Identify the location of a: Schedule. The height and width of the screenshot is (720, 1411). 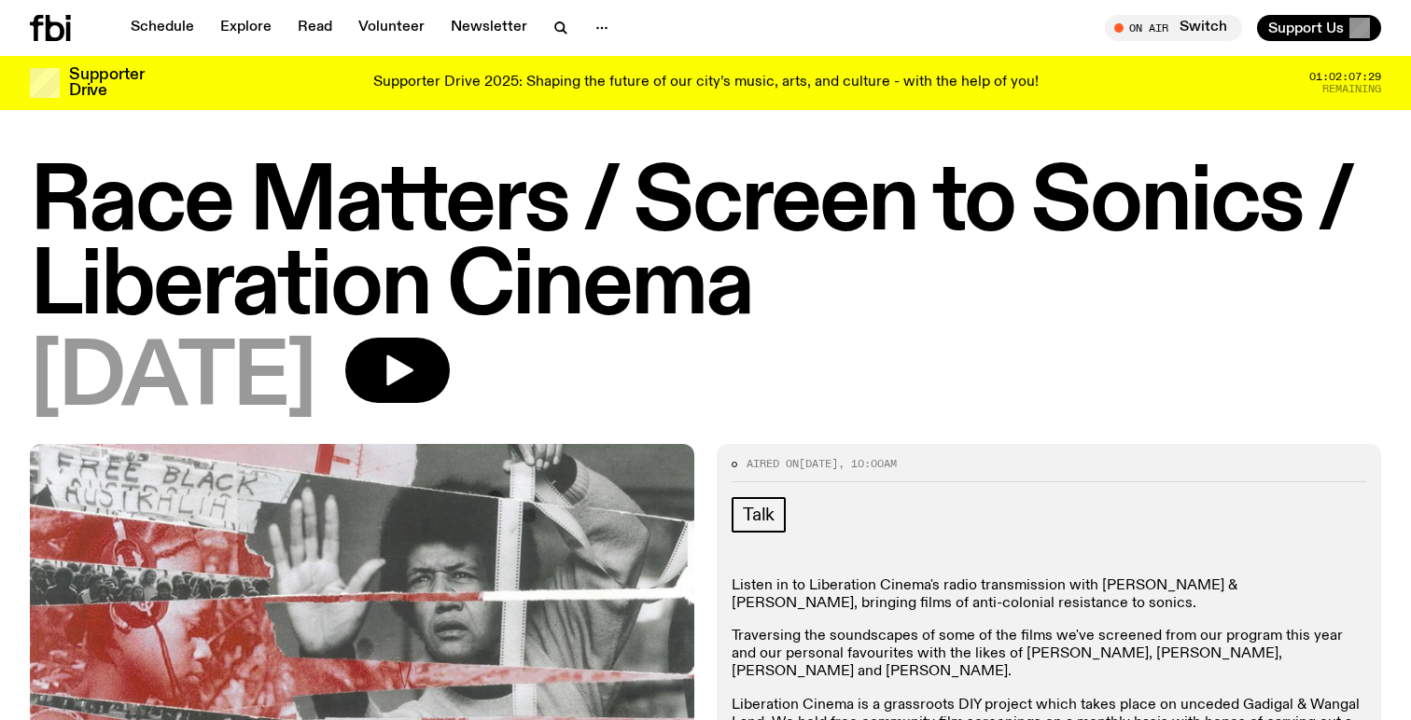
(162, 28).